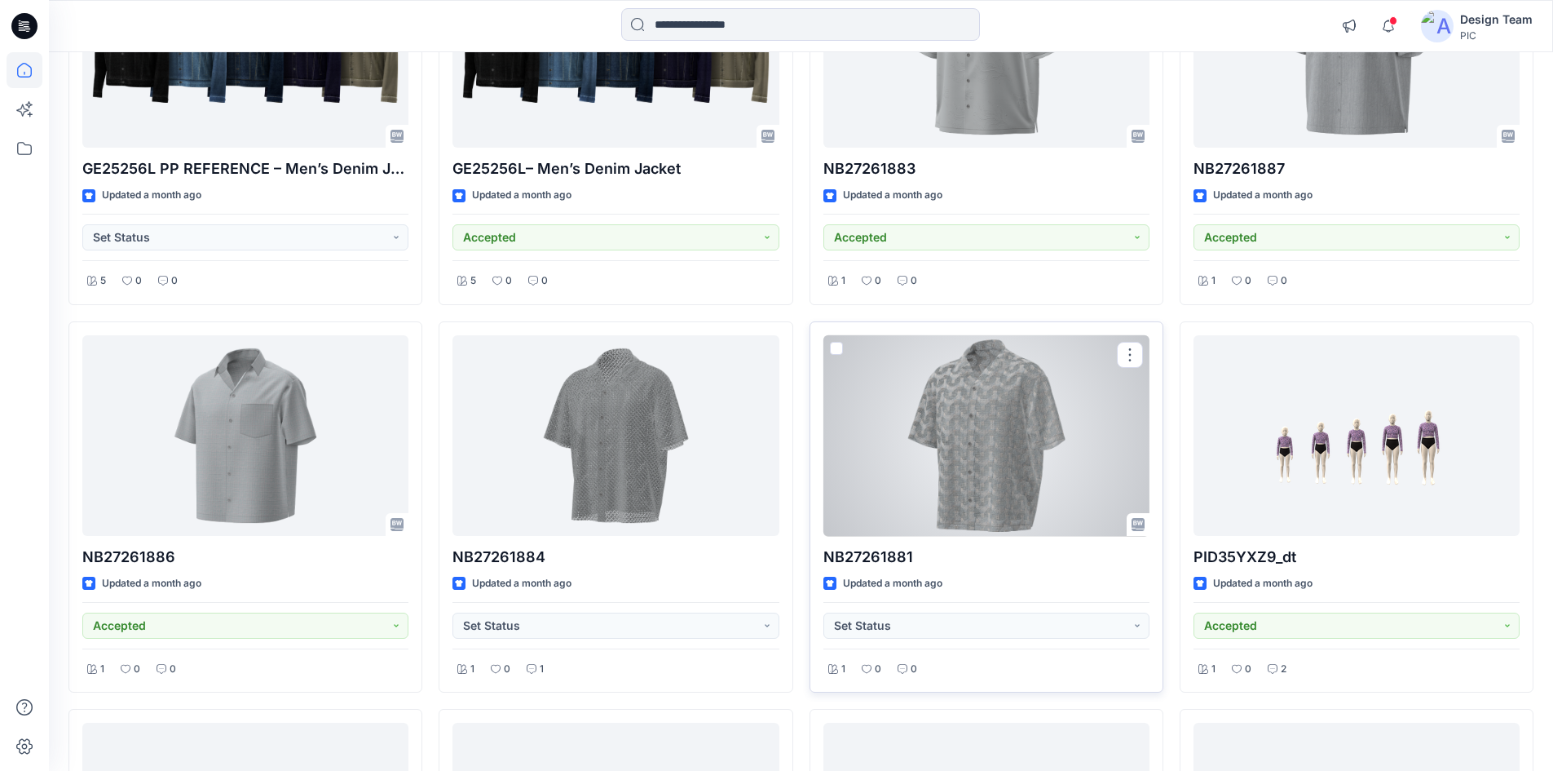 Image resolution: width=1553 pixels, height=771 pixels. Describe the element at coordinates (245, 169) in the screenshot. I see `p: GE25256L PP REFERENCE – Men’s Denim Jacket` at that location.